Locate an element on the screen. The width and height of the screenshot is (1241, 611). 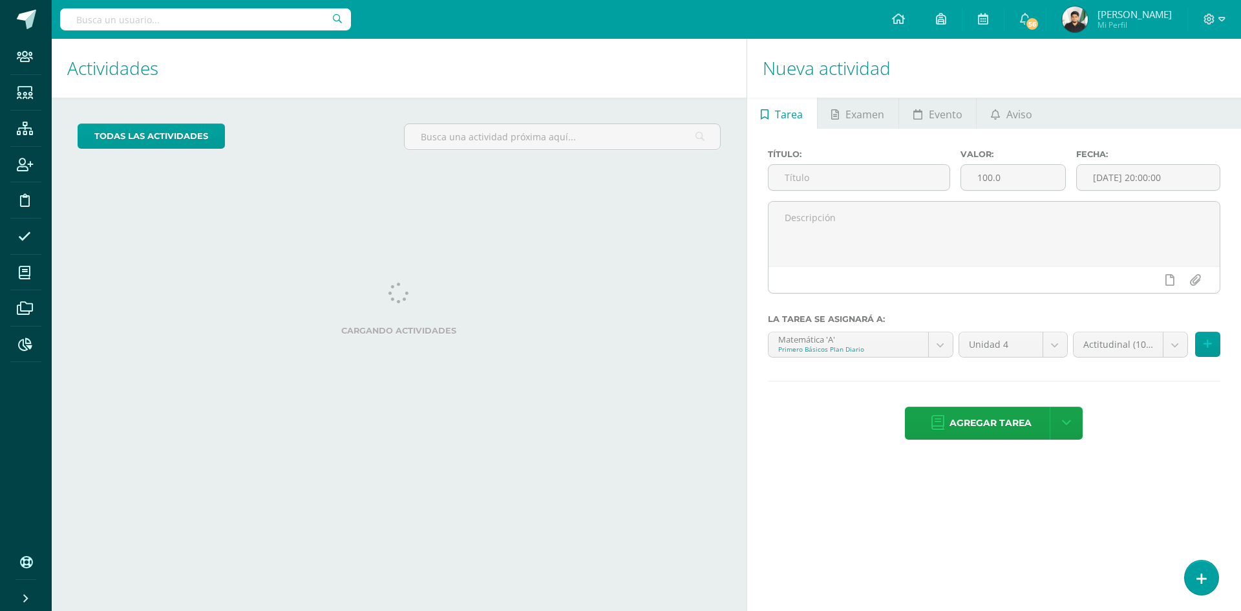
input: Busca una actividad próxima aquí... is located at coordinates (562, 136).